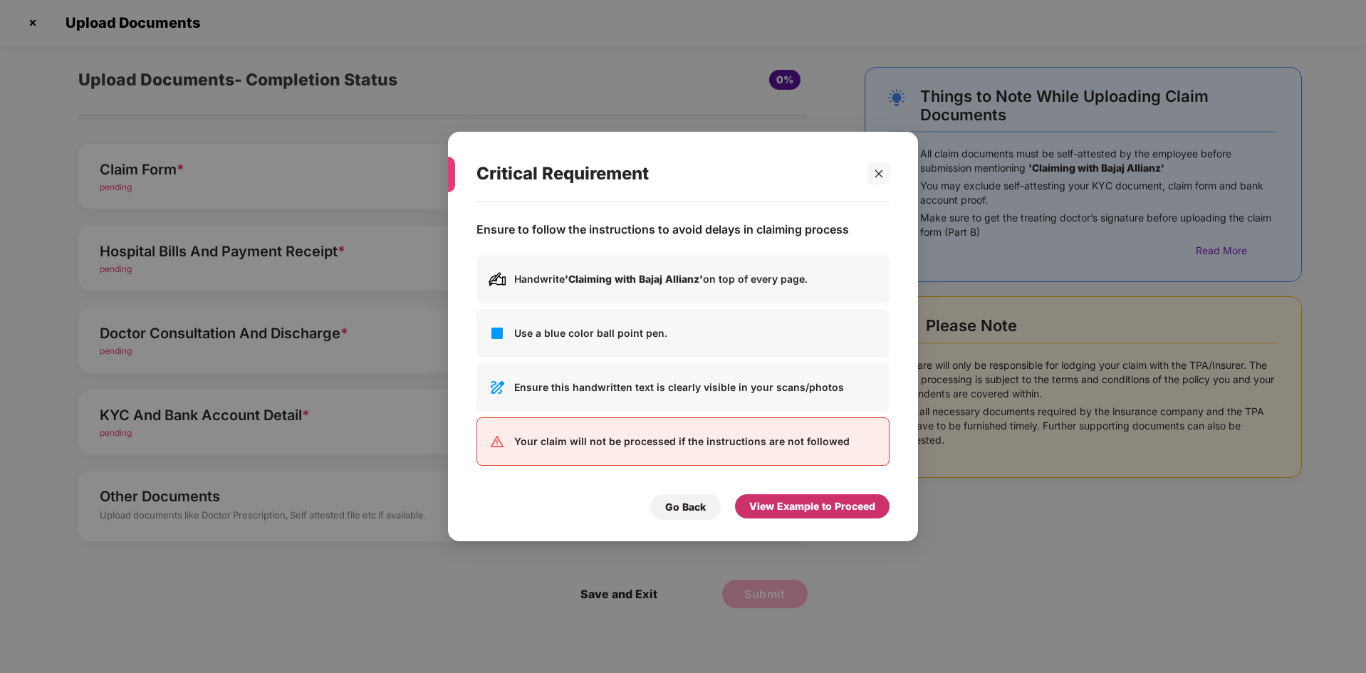 The image size is (1366, 673). What do you see at coordinates (696, 388) in the screenshot?
I see `p: Ensure this handwritten text is clearly visible in your scans/photos` at bounding box center [696, 388].